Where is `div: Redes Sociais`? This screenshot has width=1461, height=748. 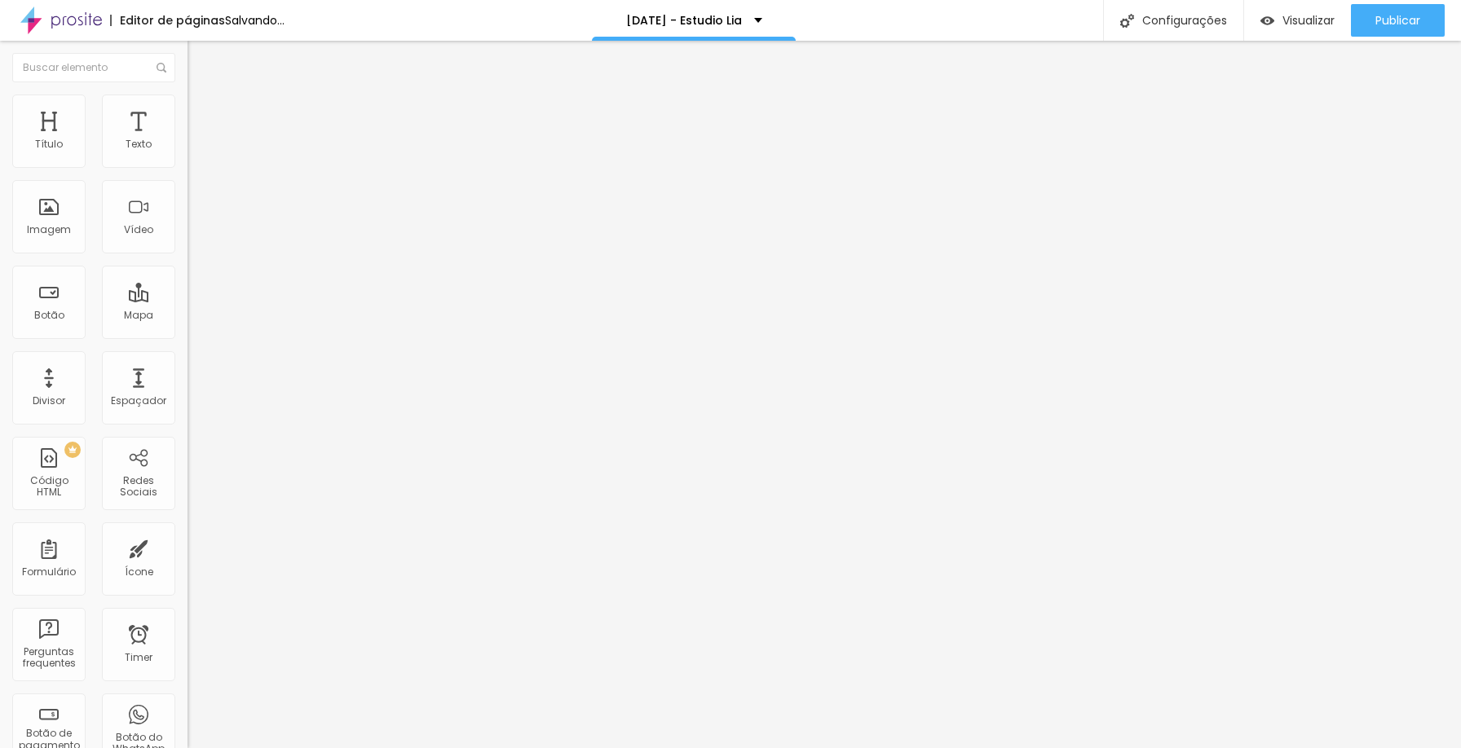
div: Redes Sociais is located at coordinates (138, 487).